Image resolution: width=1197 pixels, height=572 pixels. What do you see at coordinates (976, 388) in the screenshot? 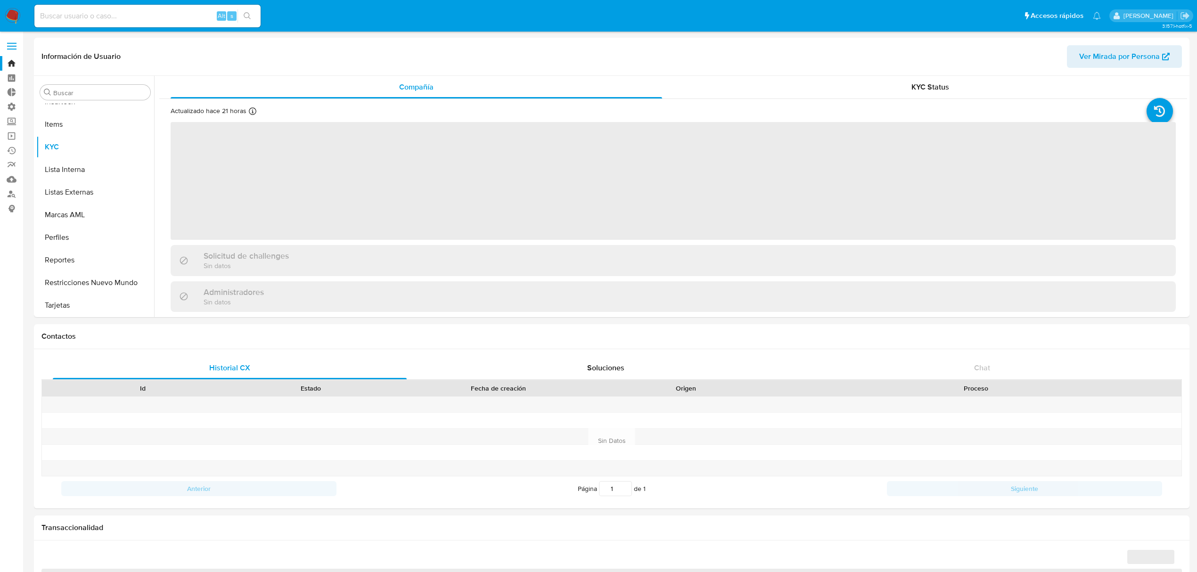
I see `div: Proceso` at bounding box center [976, 388].